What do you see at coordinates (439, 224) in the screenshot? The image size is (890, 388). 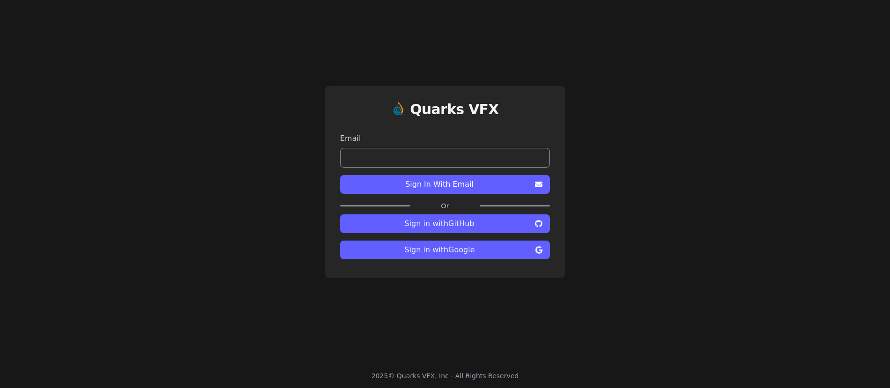 I see `span: Sign in with GitHub` at bounding box center [439, 224].